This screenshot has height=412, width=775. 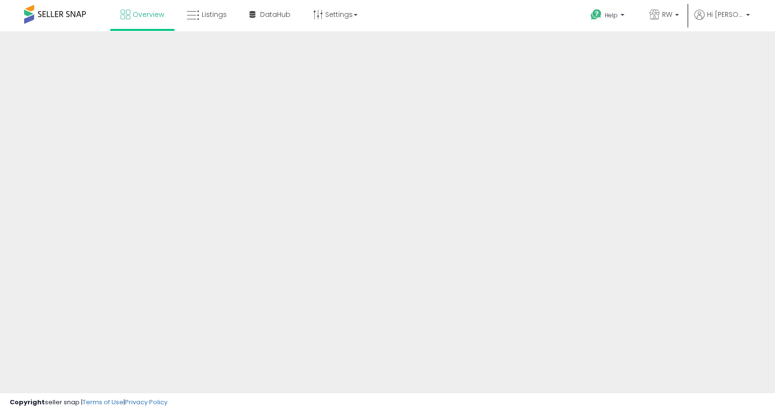 I want to click on a: Terms of Use, so click(x=103, y=402).